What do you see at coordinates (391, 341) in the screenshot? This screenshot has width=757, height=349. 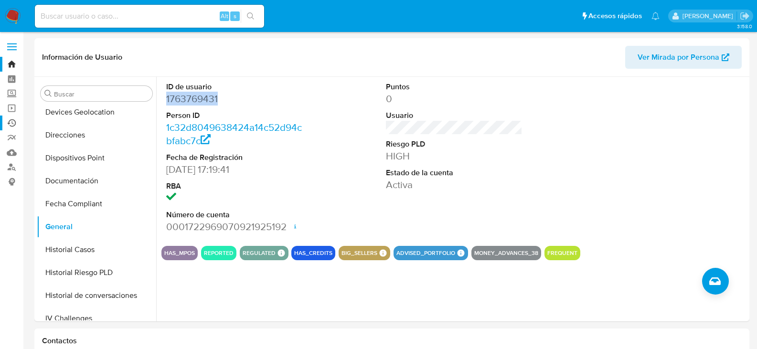 I see `h1: Contactos` at bounding box center [391, 341].